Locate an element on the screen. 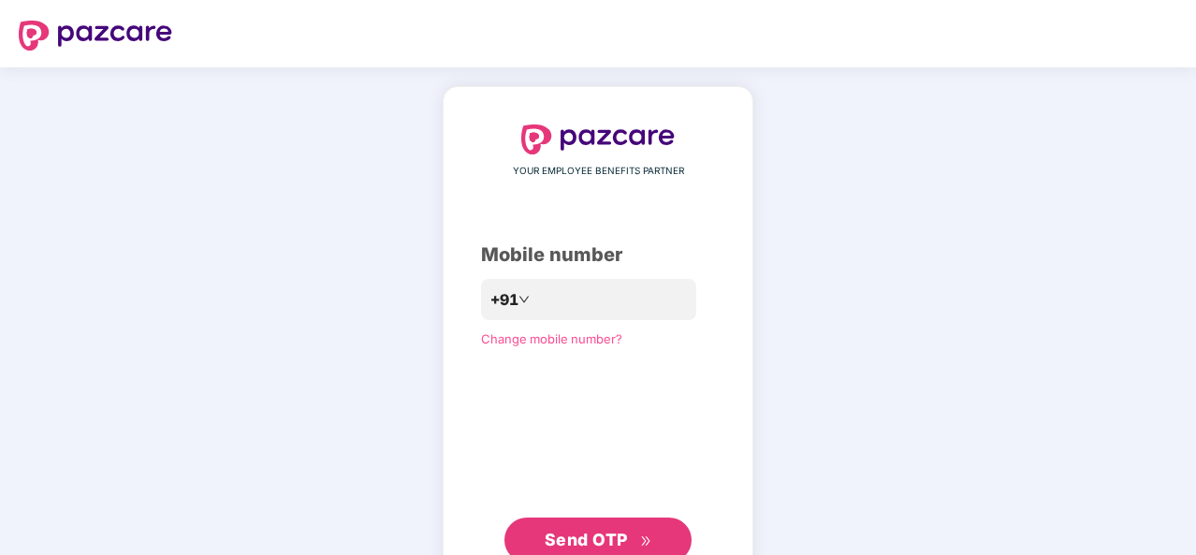  span: Change mobile number? is located at coordinates (551, 339).